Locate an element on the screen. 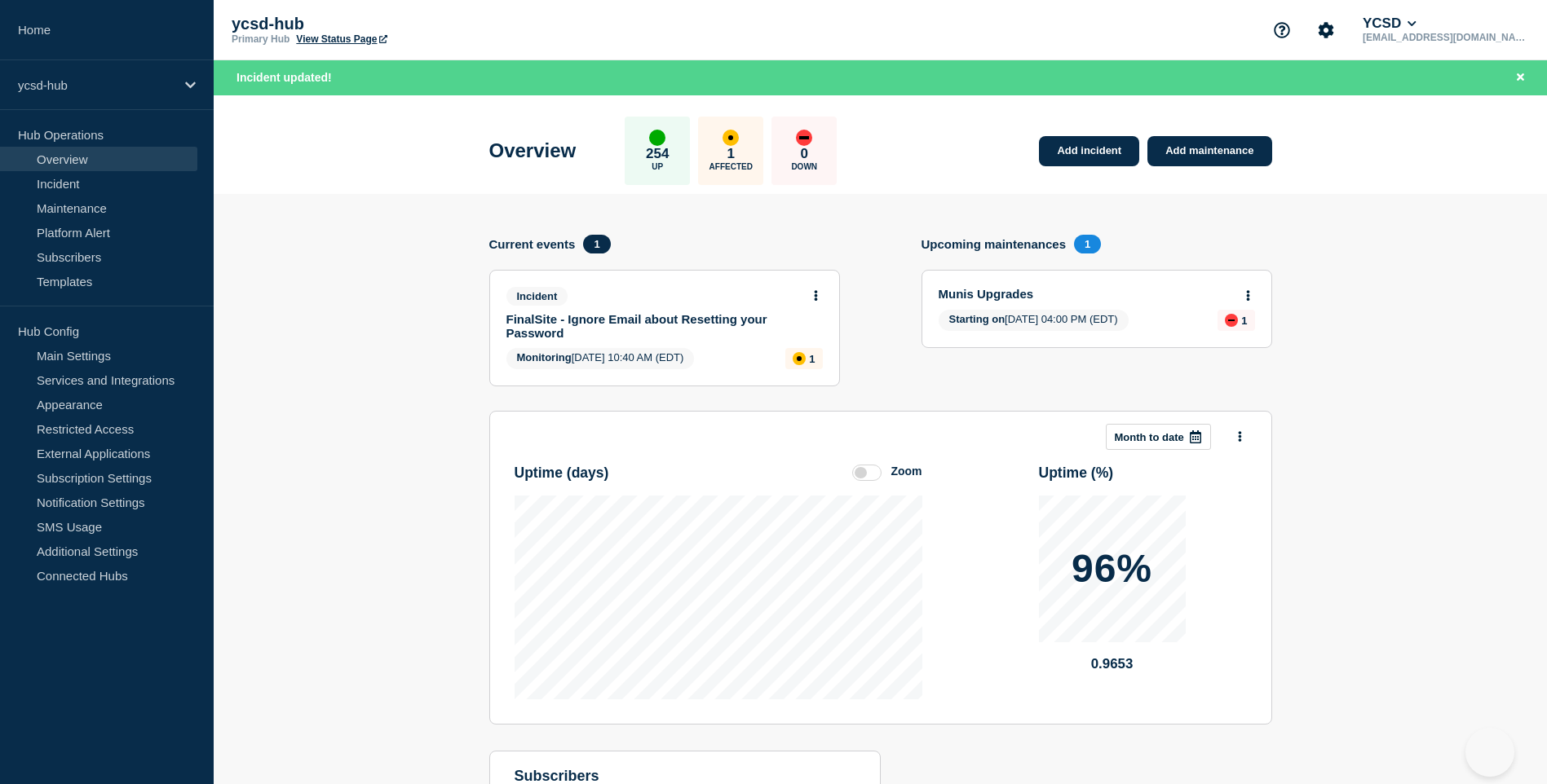 The image size is (1547, 784). button: Close banner is located at coordinates (1520, 77).